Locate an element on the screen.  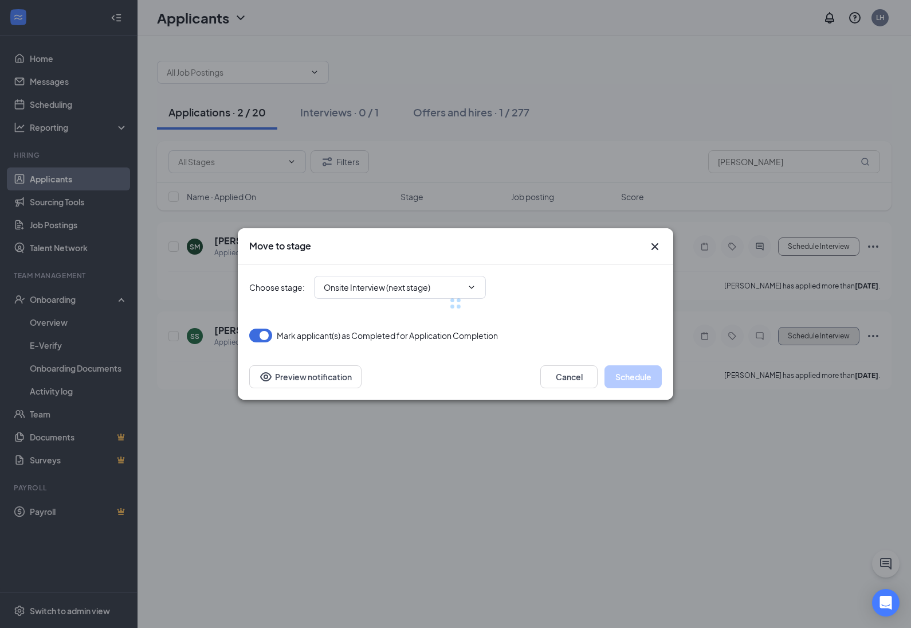
button: Preview notificationEye is located at coordinates (305, 377).